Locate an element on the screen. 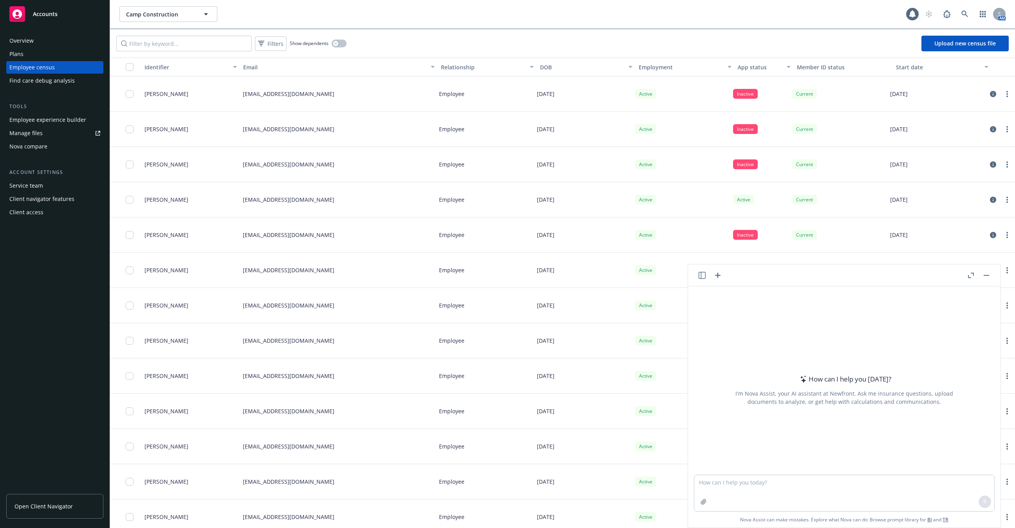  div: Identifier is located at coordinates (186, 67).